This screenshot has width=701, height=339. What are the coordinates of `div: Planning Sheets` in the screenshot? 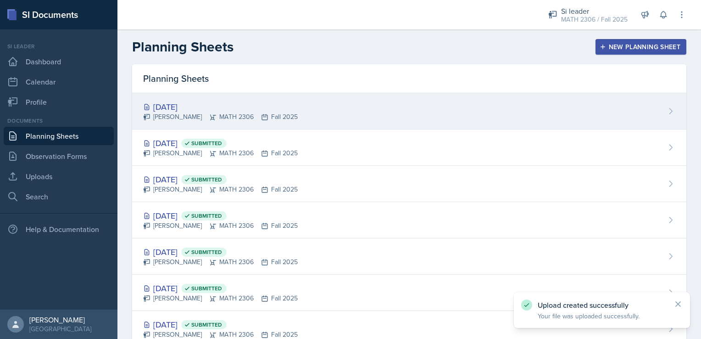 It's located at (409, 78).